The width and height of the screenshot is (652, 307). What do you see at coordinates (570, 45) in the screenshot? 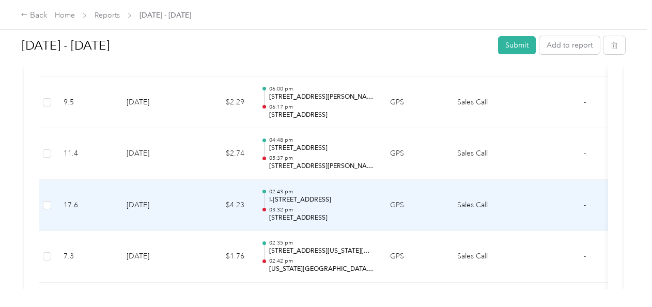
I see `button: Add to report` at bounding box center [570, 45].